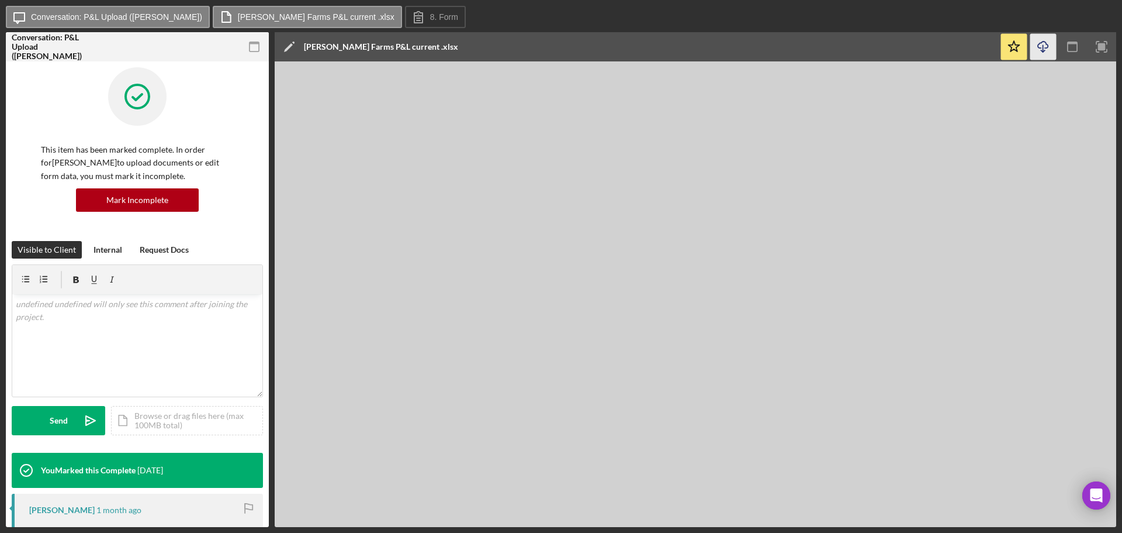 Image resolution: width=1122 pixels, height=533 pixels. I want to click on button: Mark Incomplete, so click(137, 200).